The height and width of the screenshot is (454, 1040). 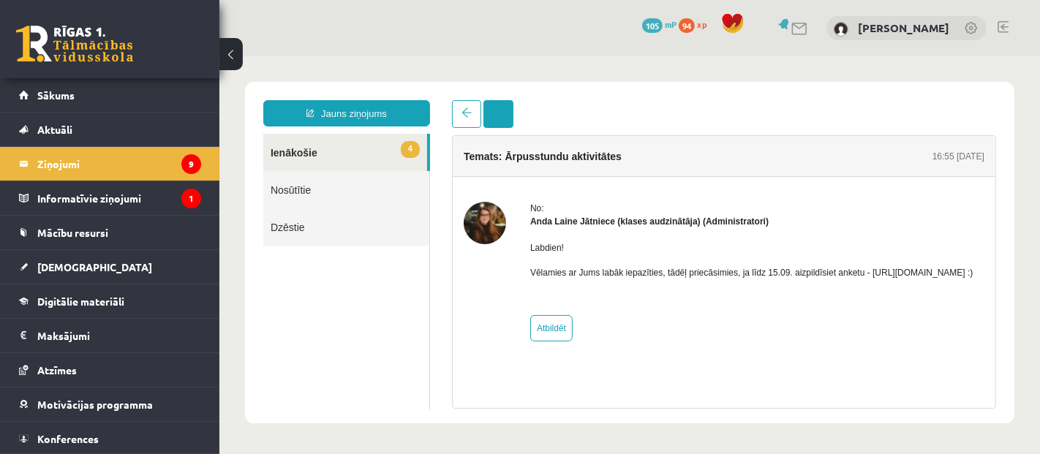 I want to click on a: Motivācijas programma, so click(x=110, y=404).